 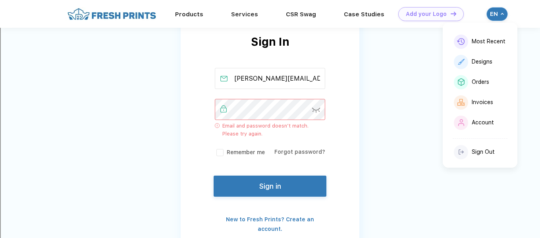 I want to click on div: Rename, so click(x=270, y=50).